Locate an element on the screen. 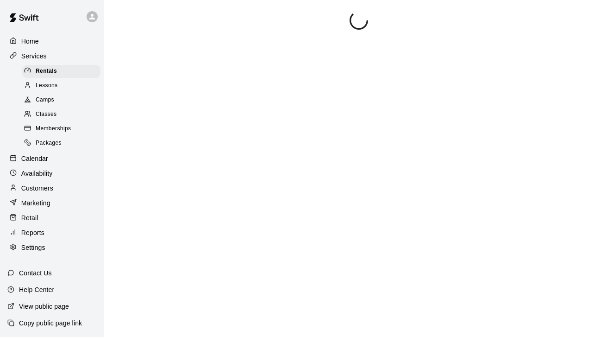  p: Marketing is located at coordinates (36, 203).